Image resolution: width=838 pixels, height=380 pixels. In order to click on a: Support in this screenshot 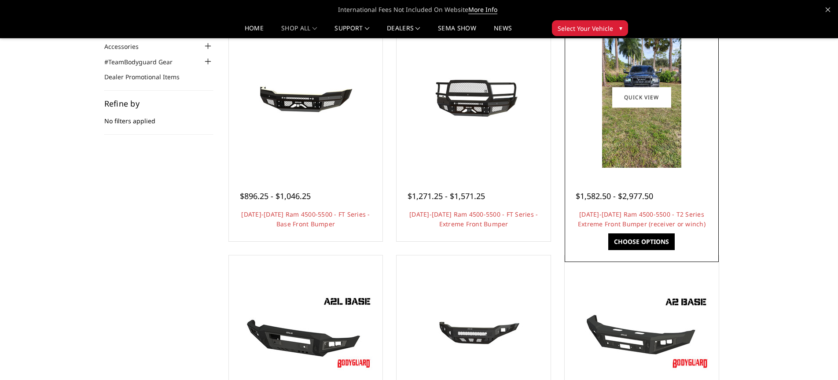, I will do `click(352, 31)`.